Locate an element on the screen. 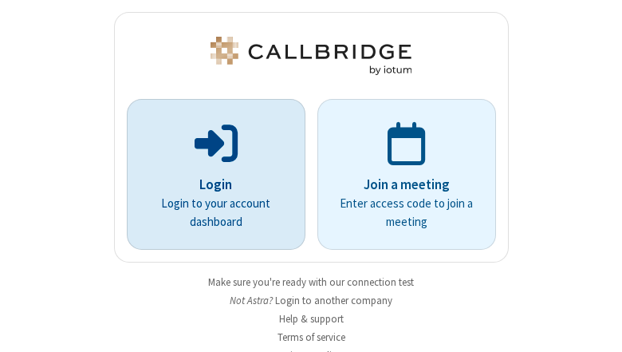  img: Astra is located at coordinates (311, 56).